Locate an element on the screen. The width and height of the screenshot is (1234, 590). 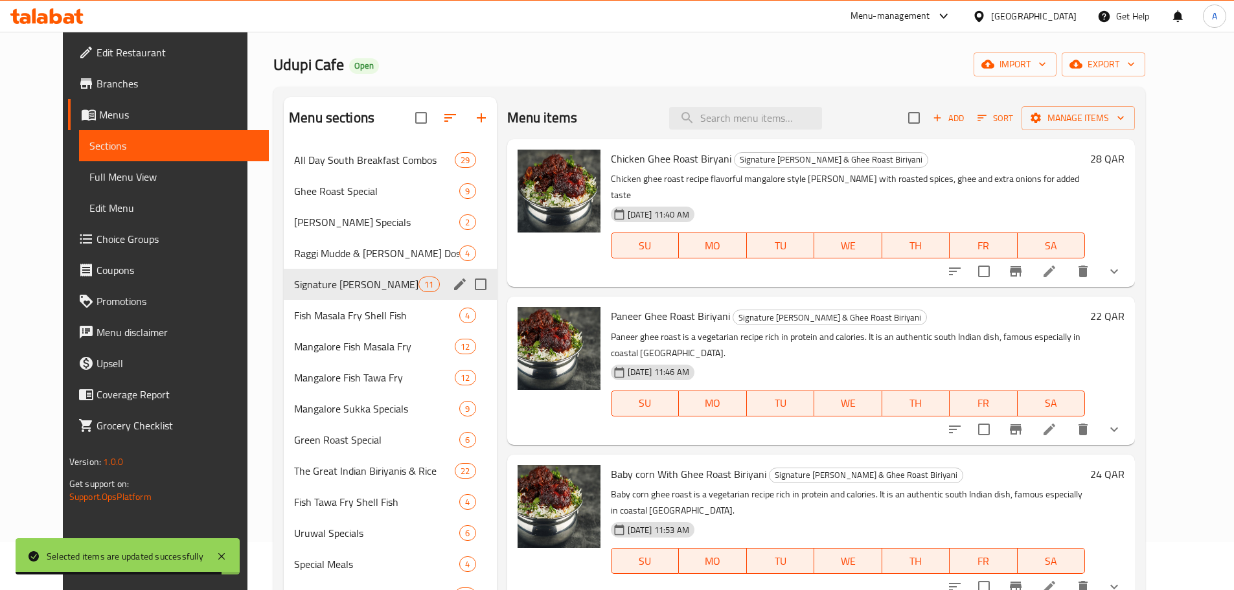
a: Coverage Report is located at coordinates (168, 395).